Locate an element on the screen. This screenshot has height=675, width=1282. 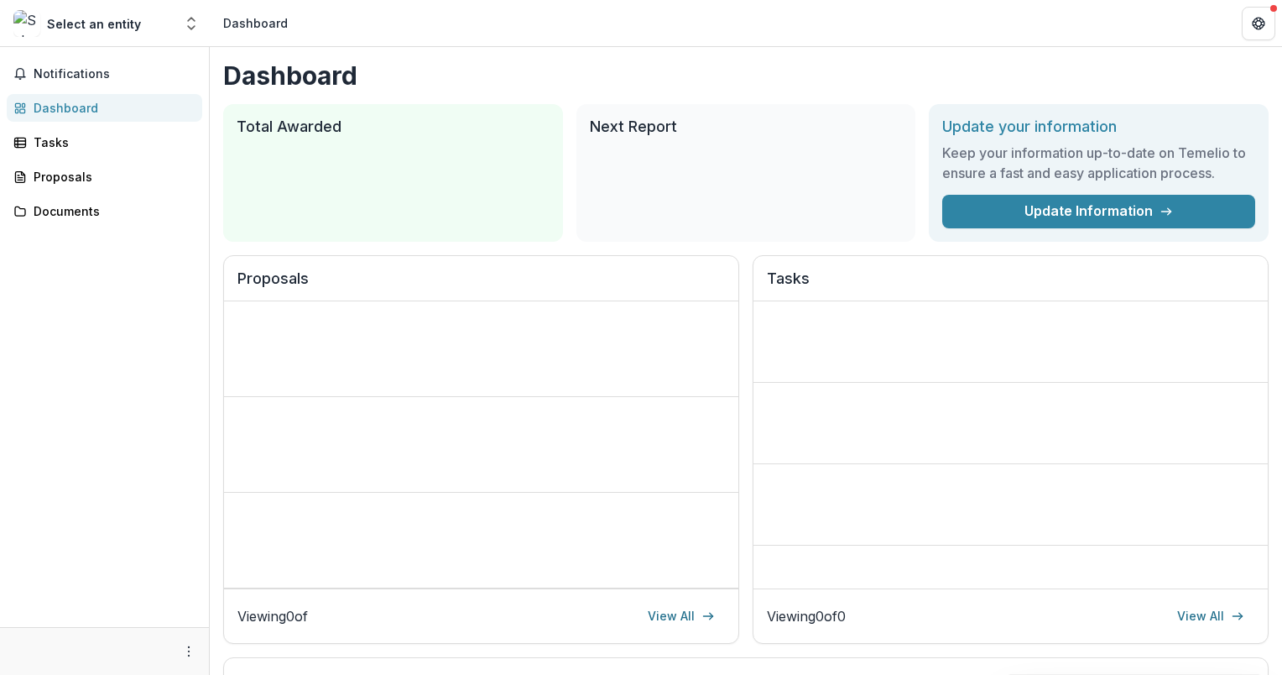
span: Notifications is located at coordinates (114, 74).